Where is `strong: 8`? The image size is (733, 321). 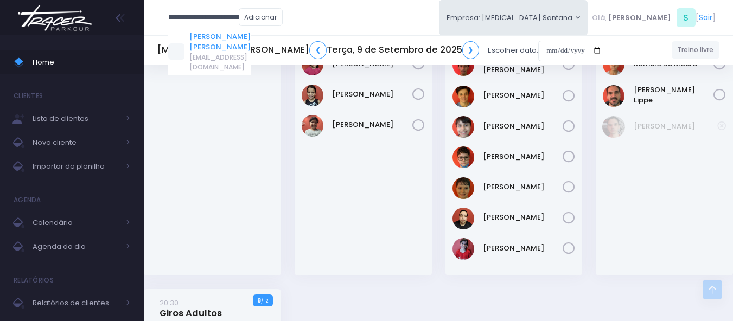 strong: 8 is located at coordinates (259, 301).